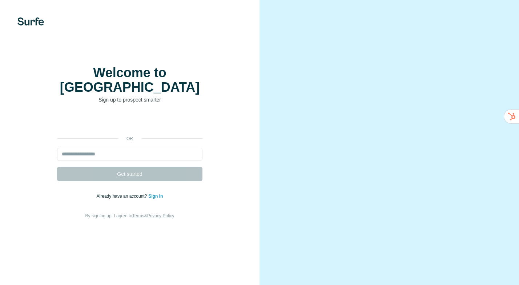  I want to click on span: Already have an account?, so click(123, 196).